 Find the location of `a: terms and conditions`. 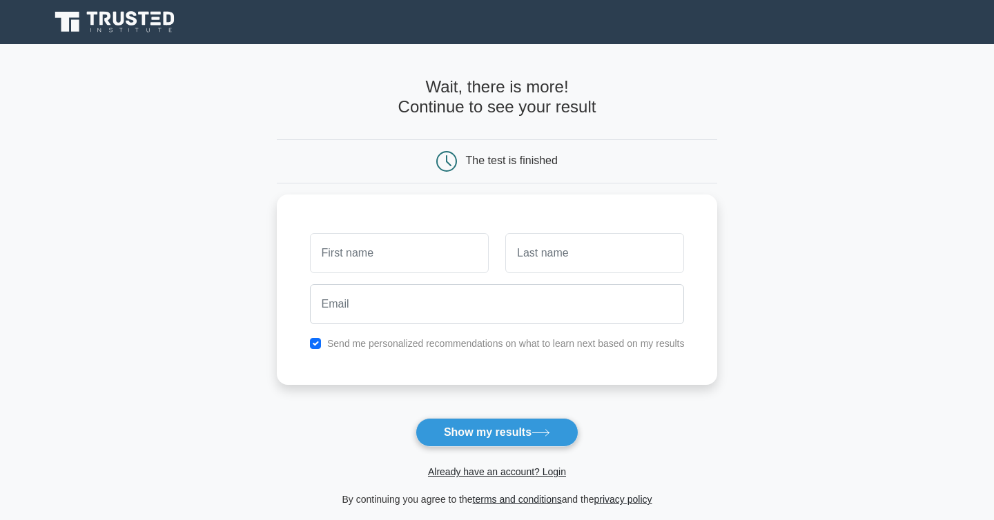

a: terms and conditions is located at coordinates (517, 500).